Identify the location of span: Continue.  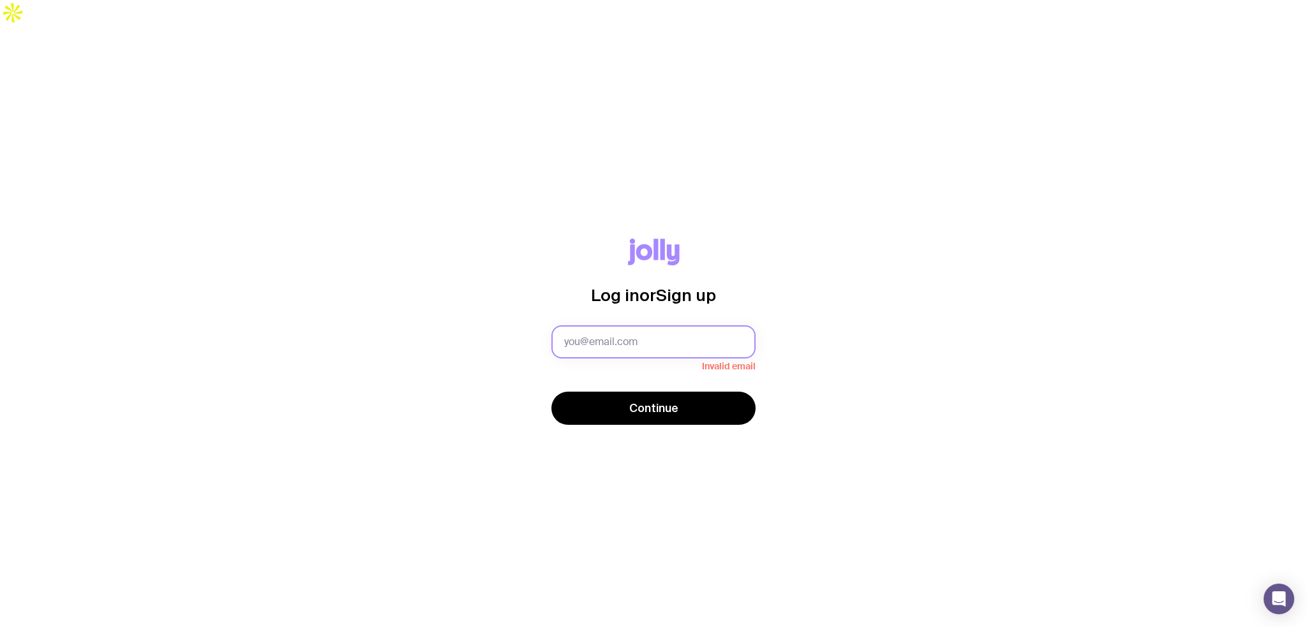
(653, 408).